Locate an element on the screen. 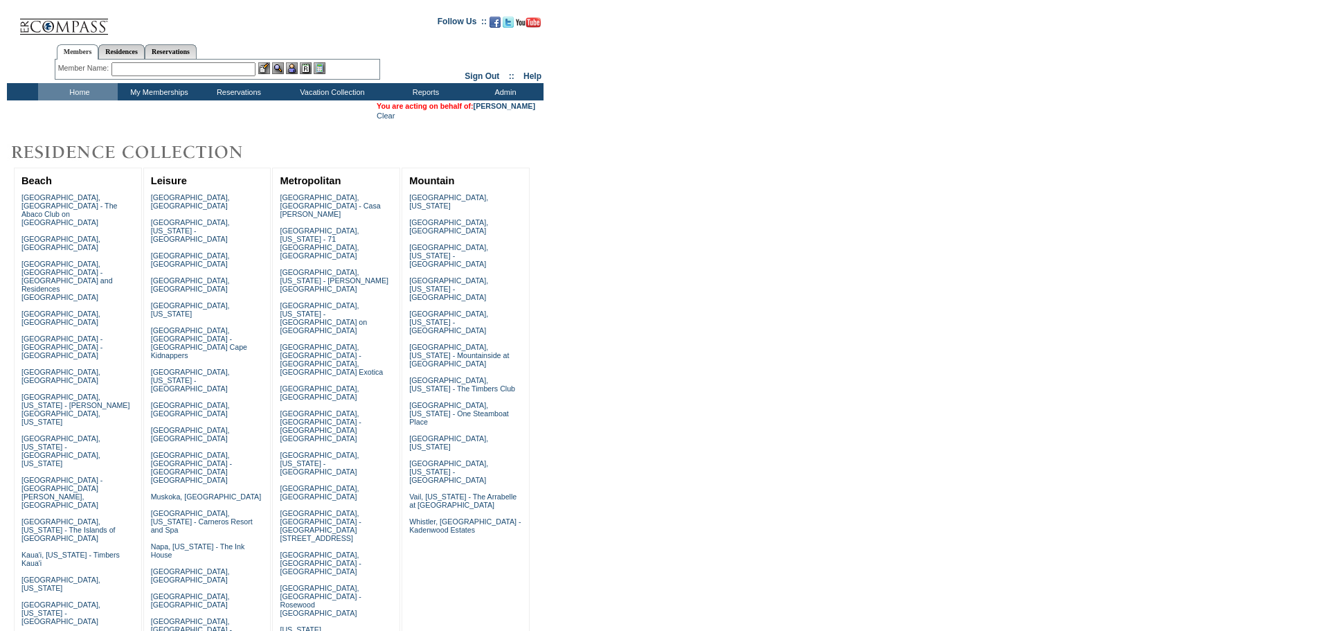  a: Mountain is located at coordinates (431, 181).